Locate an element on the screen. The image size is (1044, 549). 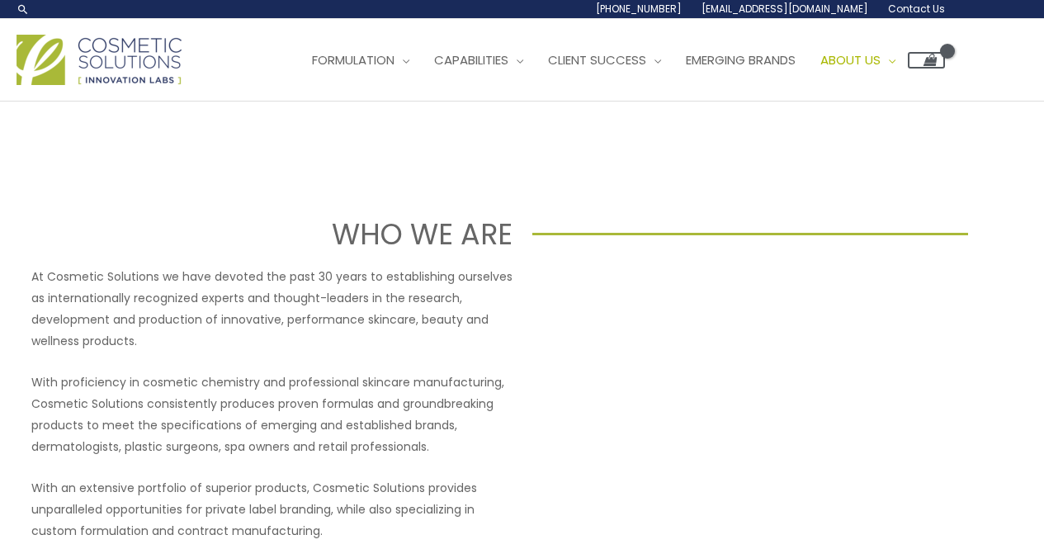
span: Capabilities is located at coordinates (471, 59).